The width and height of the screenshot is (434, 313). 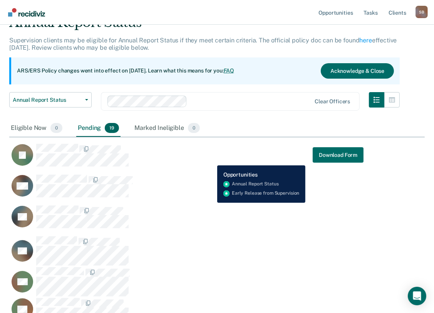 What do you see at coordinates (366, 40) in the screenshot?
I see `a: here` at bounding box center [366, 40].